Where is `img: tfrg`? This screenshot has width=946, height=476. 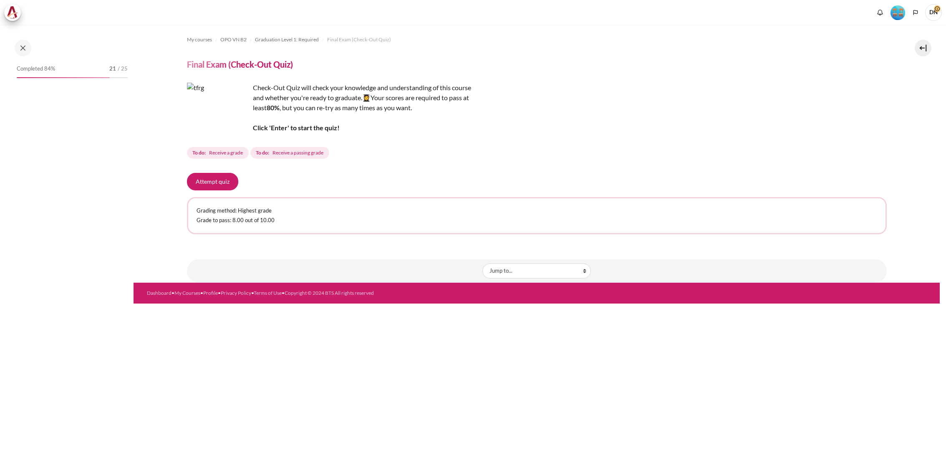
img: tfrg is located at coordinates (218, 114).